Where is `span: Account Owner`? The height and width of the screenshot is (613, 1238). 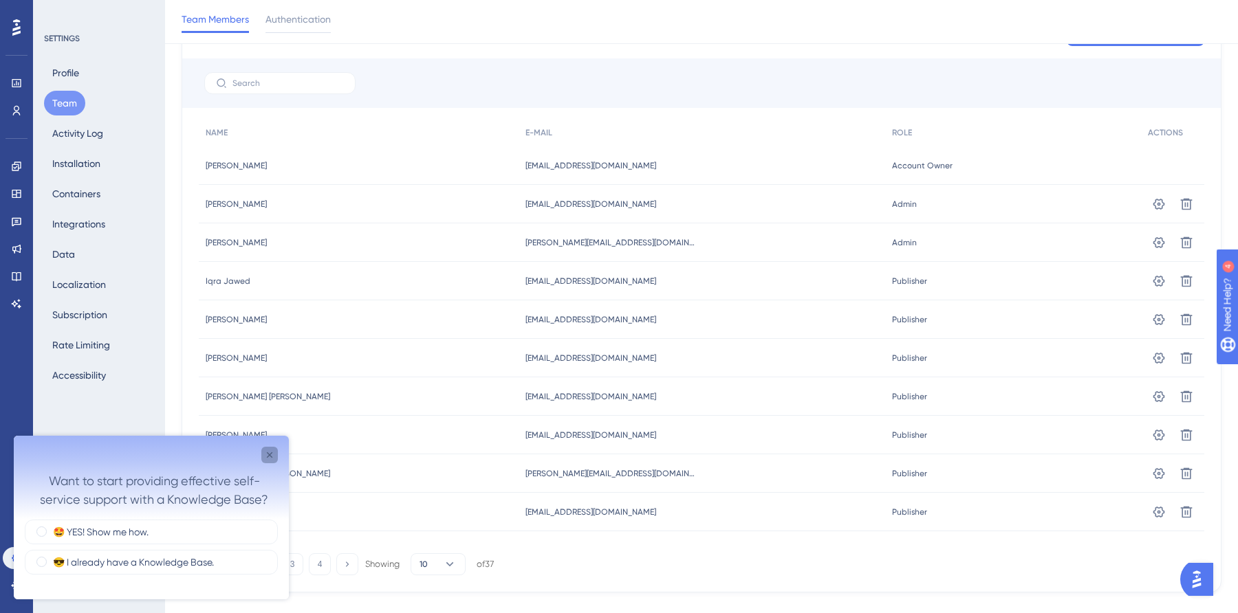
span: Account Owner is located at coordinates (922, 166).